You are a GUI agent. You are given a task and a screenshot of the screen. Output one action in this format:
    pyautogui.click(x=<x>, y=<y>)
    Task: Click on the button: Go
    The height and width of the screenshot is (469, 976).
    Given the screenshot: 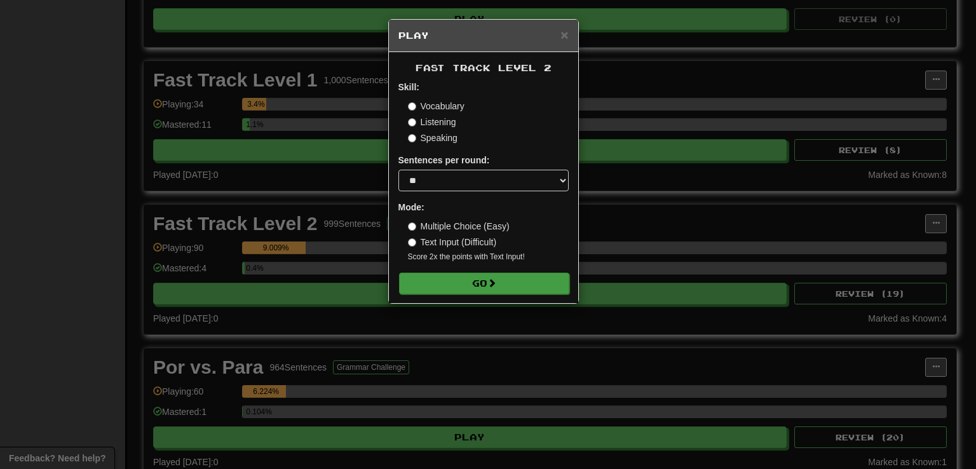 What is the action you would take?
    pyautogui.click(x=484, y=283)
    